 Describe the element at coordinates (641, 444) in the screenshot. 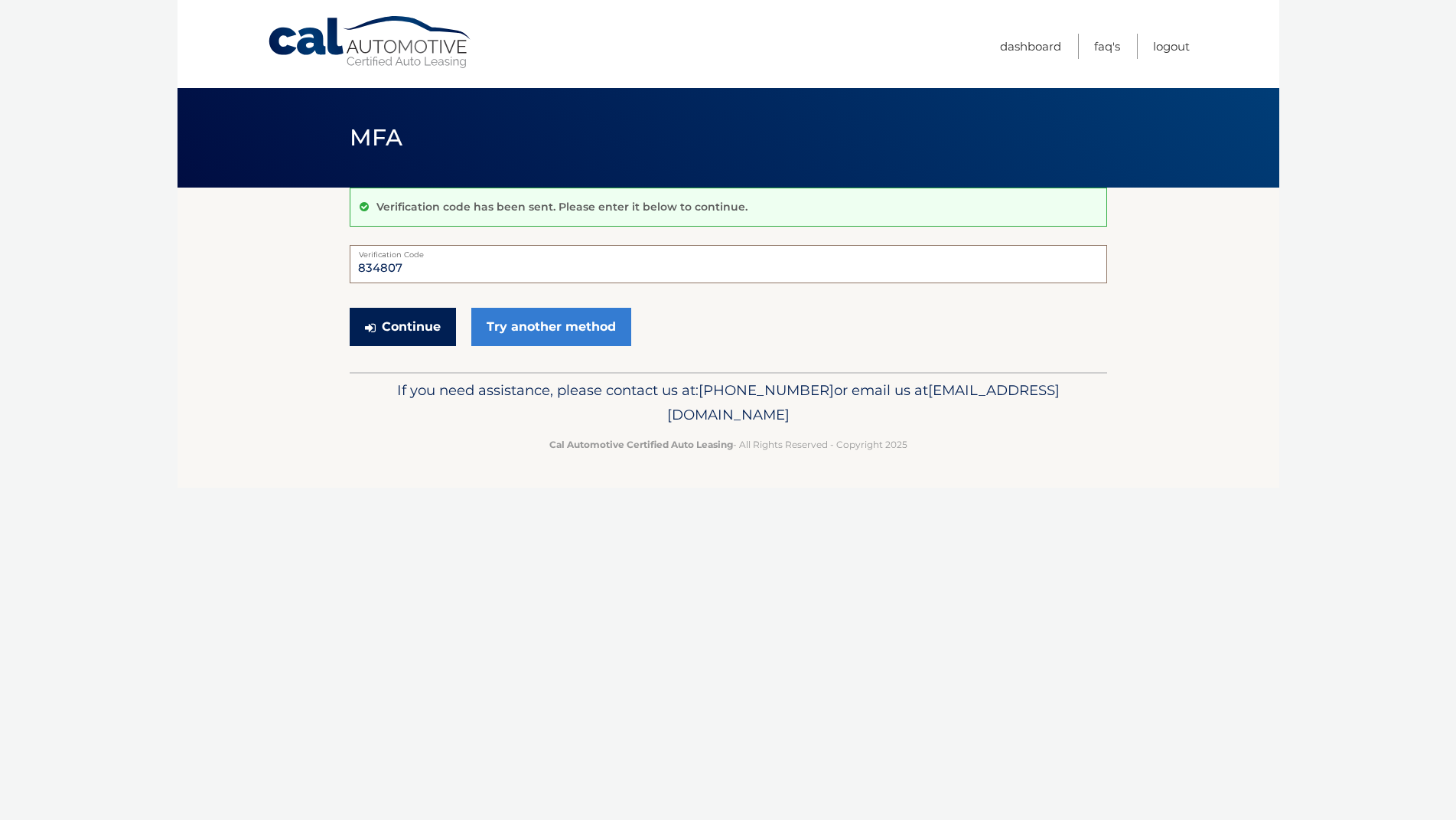

I see `strong: Cal Automotive Certified Auto Leasing` at that location.